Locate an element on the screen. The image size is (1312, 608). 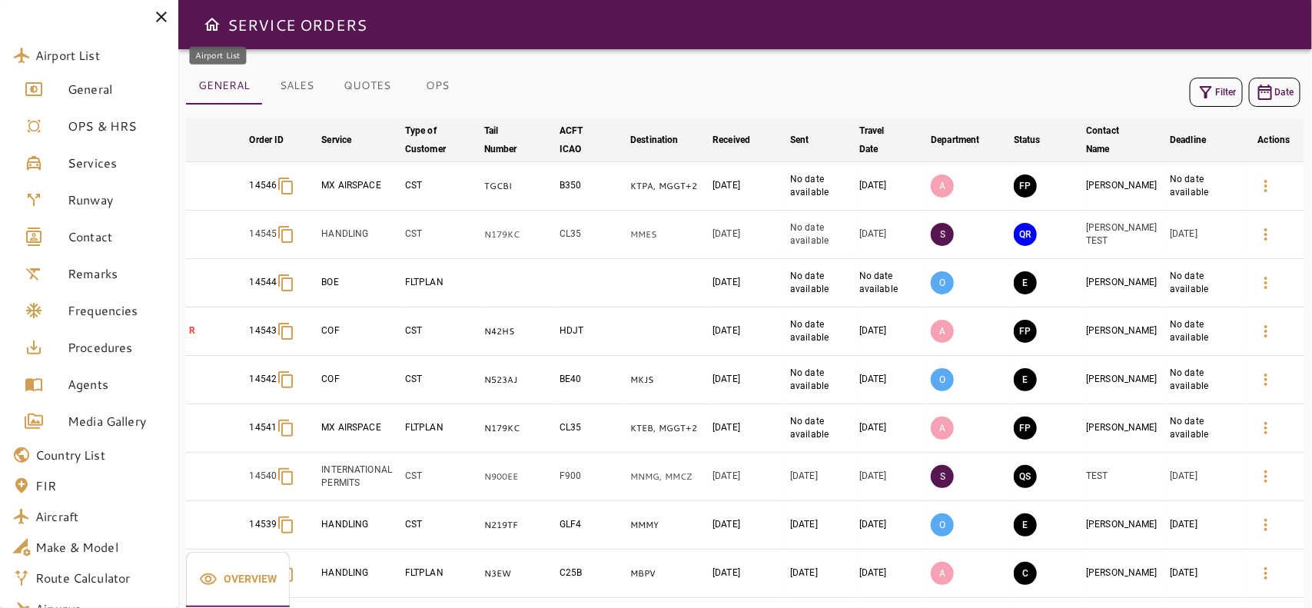
p: MKJS is located at coordinates (668, 380).